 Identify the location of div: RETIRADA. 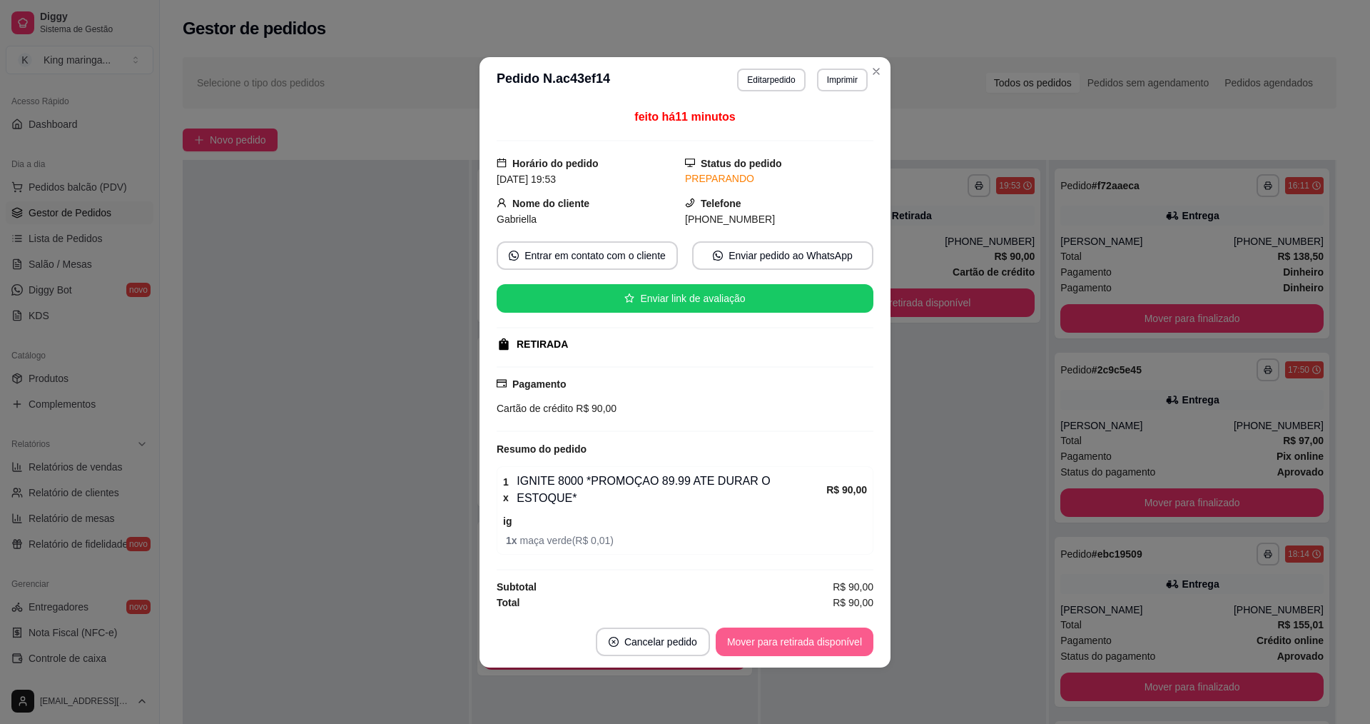
(542, 344).